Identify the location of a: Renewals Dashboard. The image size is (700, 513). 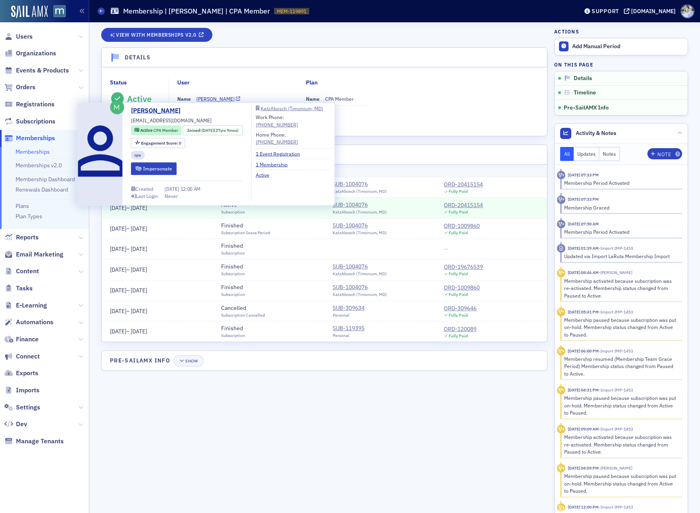
(42, 190).